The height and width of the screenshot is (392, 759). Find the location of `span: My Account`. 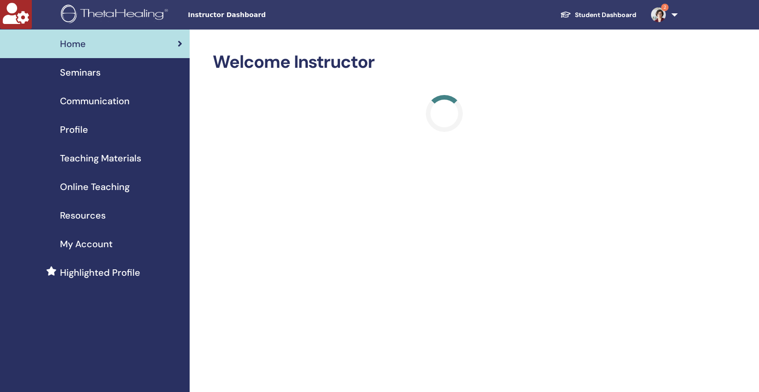

span: My Account is located at coordinates (86, 244).